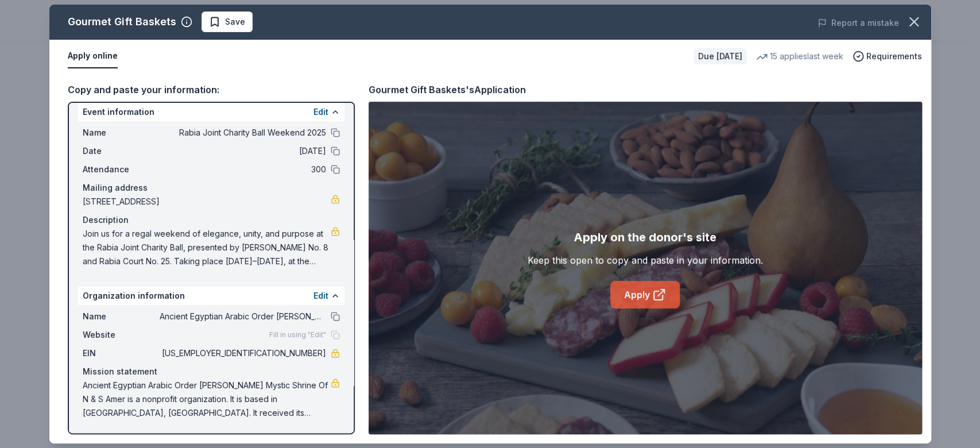 This screenshot has height=448, width=980. Describe the element at coordinates (447, 90) in the screenshot. I see `div: Gourmet Gift Baskets's Application` at that location.